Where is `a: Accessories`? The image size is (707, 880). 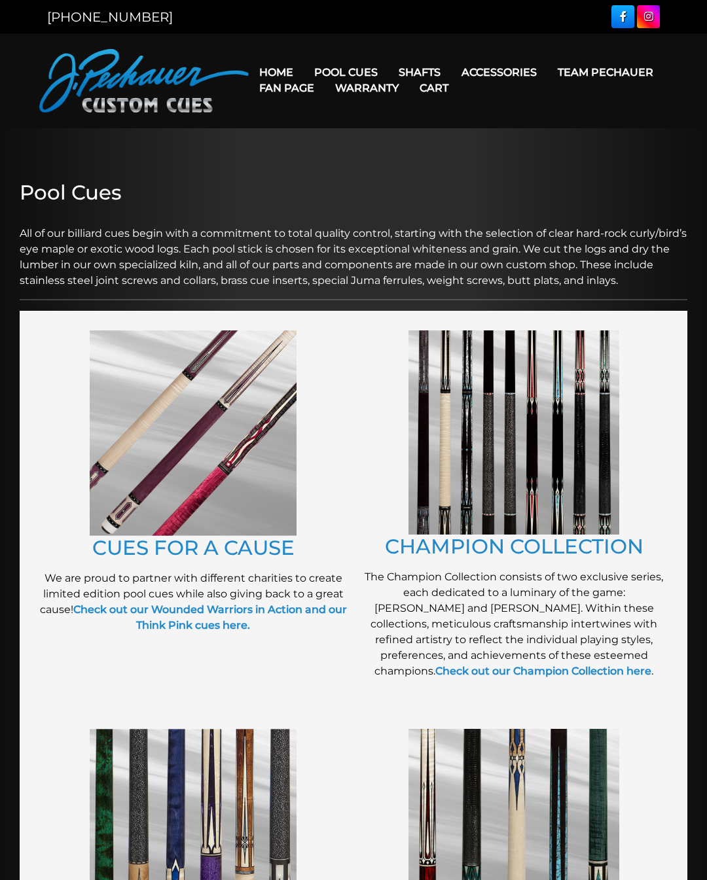 a: Accessories is located at coordinates (499, 72).